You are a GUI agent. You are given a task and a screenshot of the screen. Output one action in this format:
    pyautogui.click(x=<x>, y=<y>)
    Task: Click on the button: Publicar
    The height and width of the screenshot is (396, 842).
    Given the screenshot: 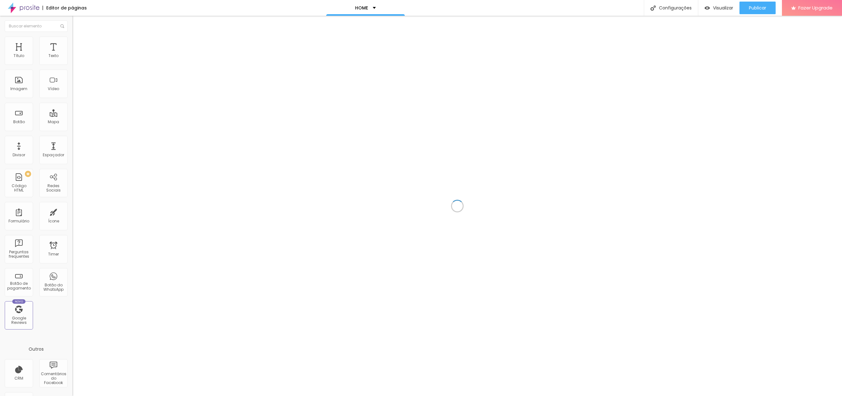 What is the action you would take?
    pyautogui.click(x=758, y=8)
    